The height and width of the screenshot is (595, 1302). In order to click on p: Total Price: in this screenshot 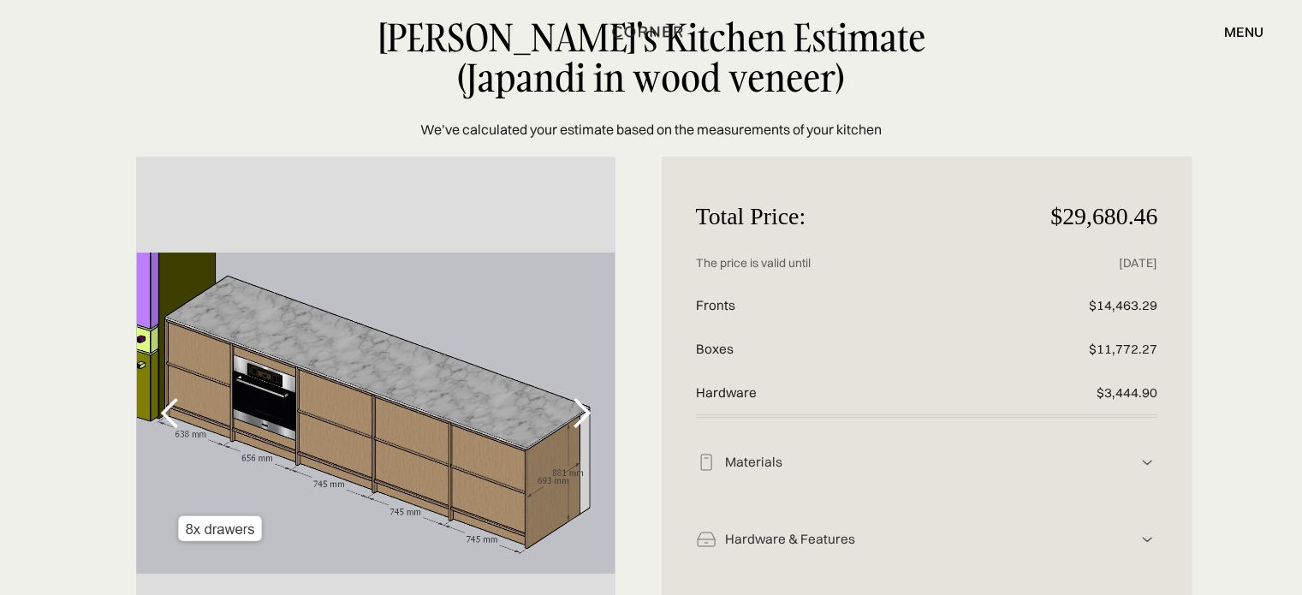, I will do `click(850, 217)`.